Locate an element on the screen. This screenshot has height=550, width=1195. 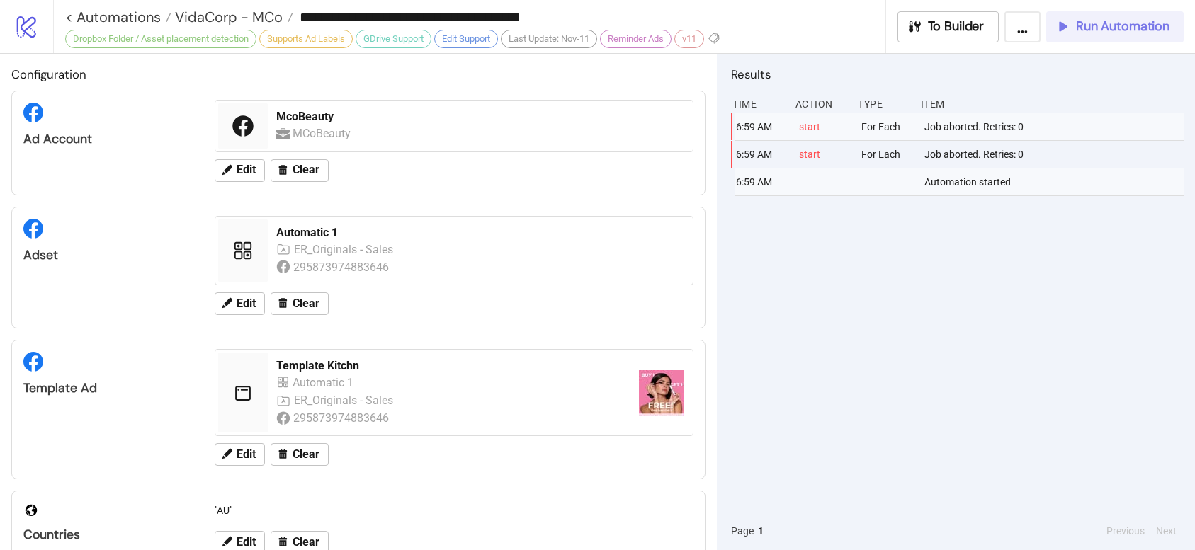
div: McoBeauty is located at coordinates (480, 117).